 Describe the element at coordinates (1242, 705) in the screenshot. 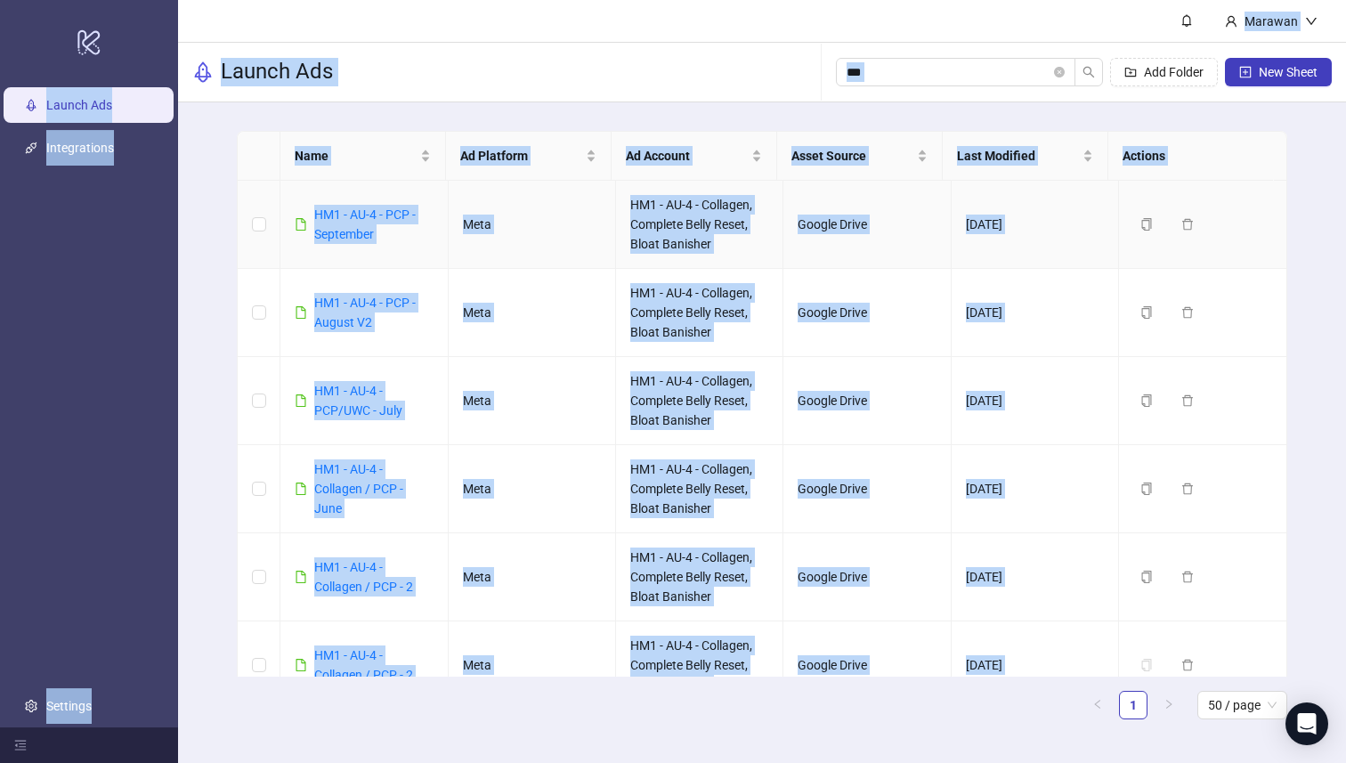

I see `div: Page Size` at that location.